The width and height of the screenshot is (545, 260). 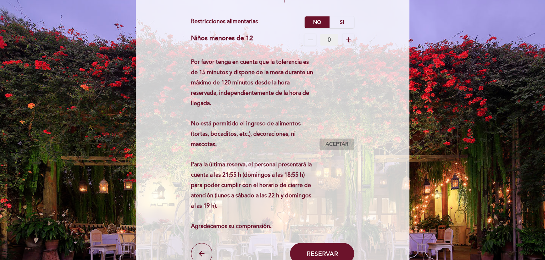 I want to click on div: Restricciones alimentarias, so click(x=248, y=22).